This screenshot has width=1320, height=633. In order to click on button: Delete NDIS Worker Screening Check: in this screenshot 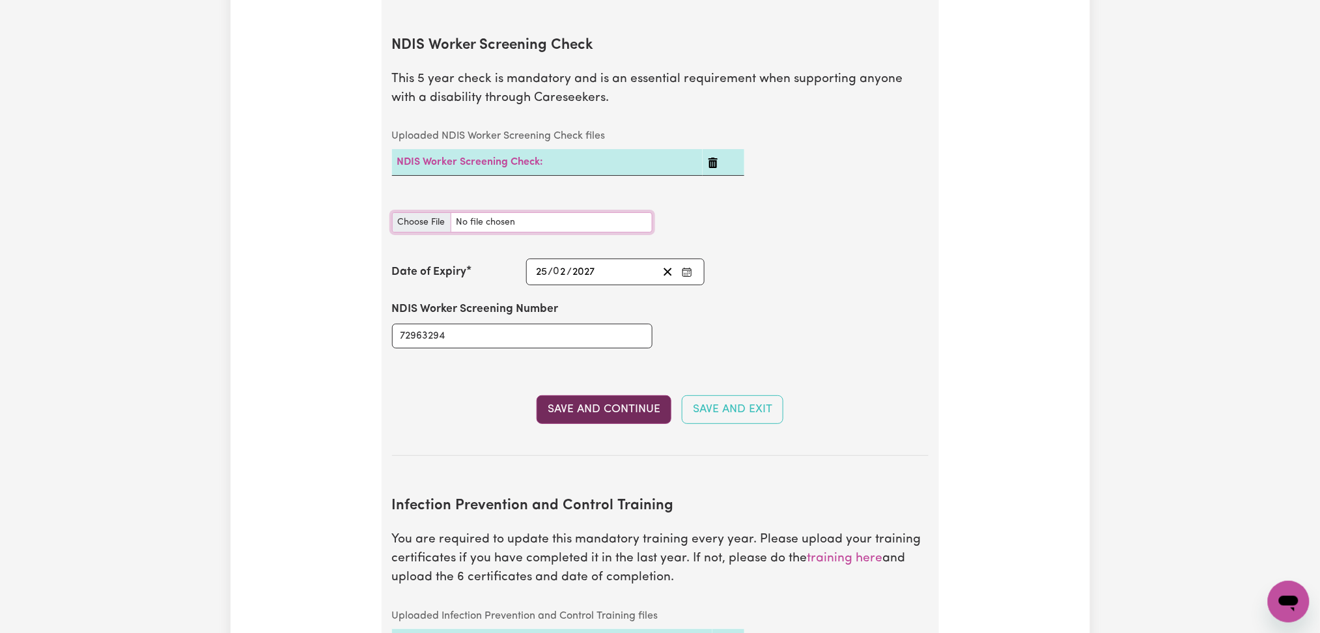, I will do `click(713, 162)`.